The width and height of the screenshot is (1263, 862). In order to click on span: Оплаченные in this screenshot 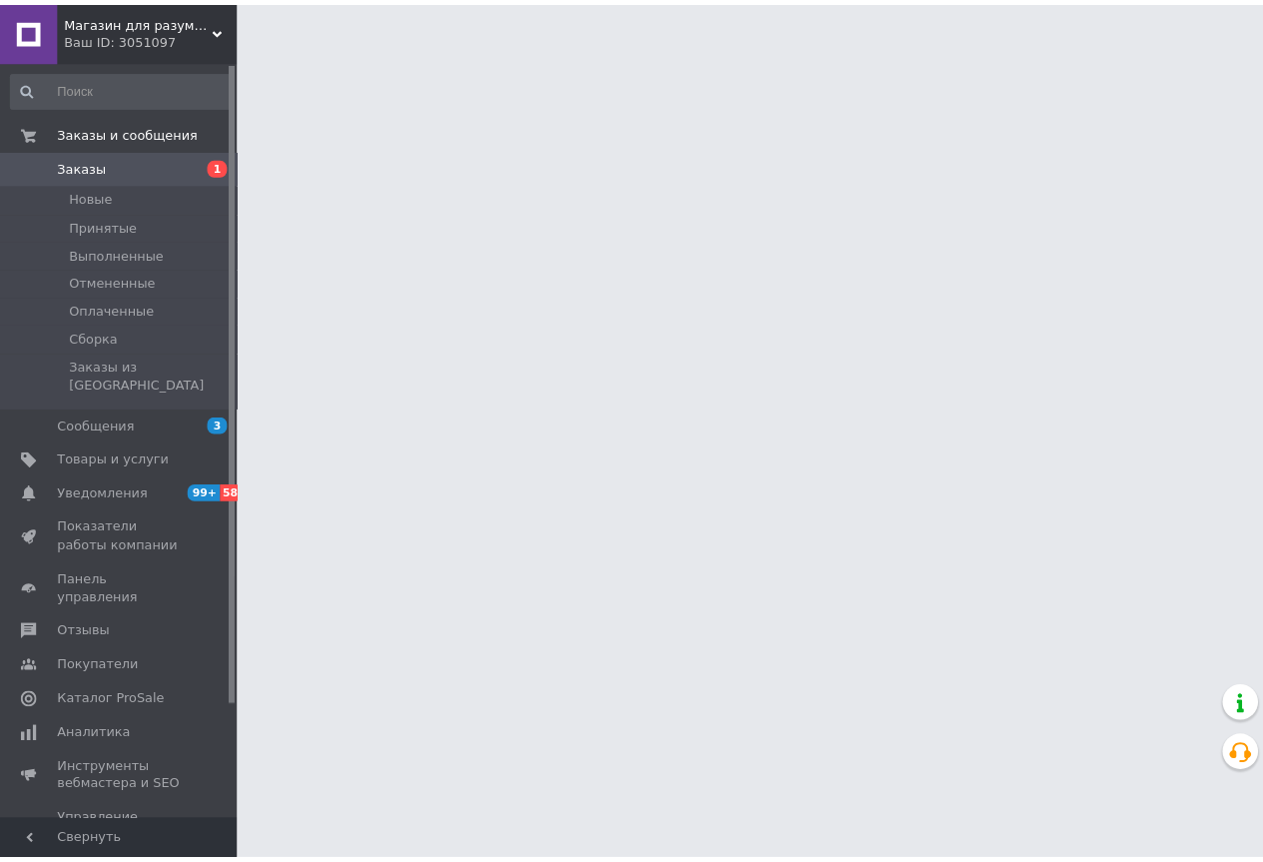, I will do `click(113, 311)`.